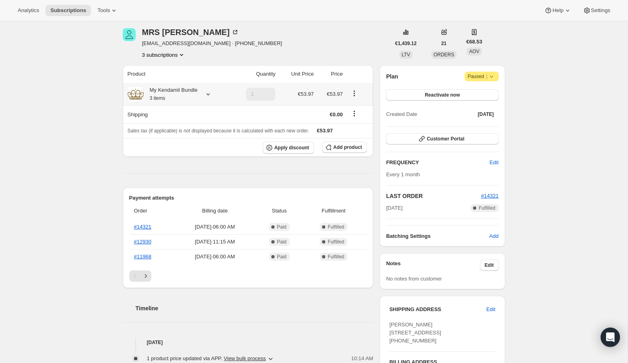  What do you see at coordinates (558, 10) in the screenshot?
I see `button: Help` at bounding box center [558, 10].